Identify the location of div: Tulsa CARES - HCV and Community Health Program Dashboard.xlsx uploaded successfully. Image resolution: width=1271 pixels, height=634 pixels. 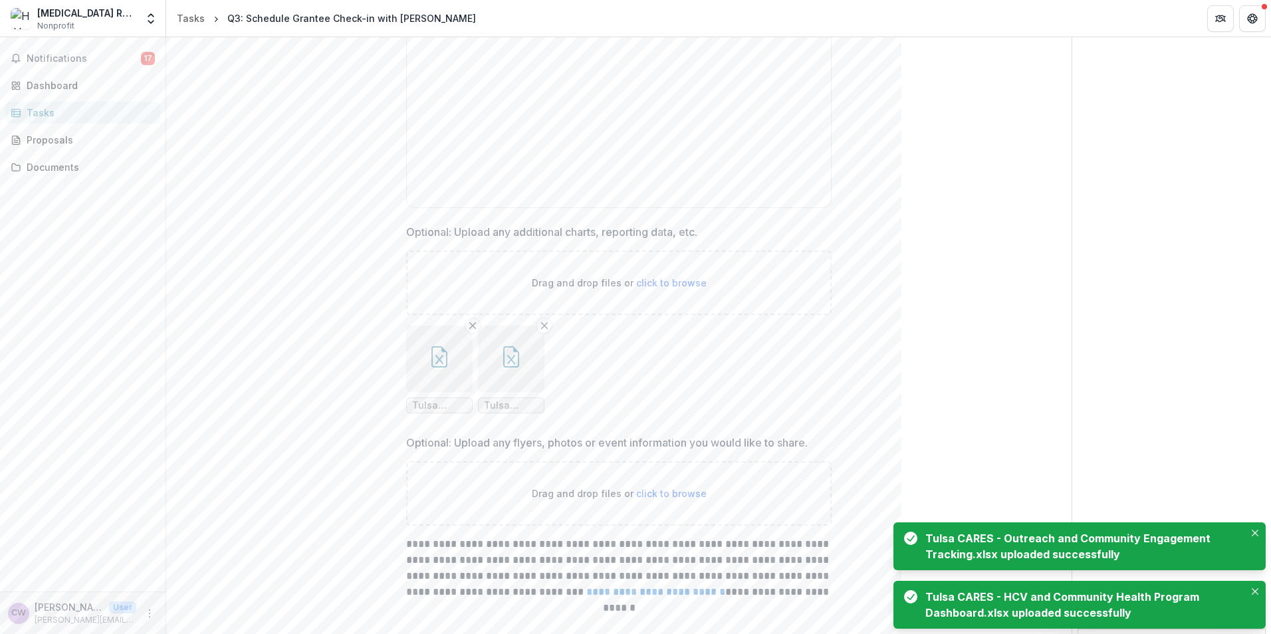
(1082, 605).